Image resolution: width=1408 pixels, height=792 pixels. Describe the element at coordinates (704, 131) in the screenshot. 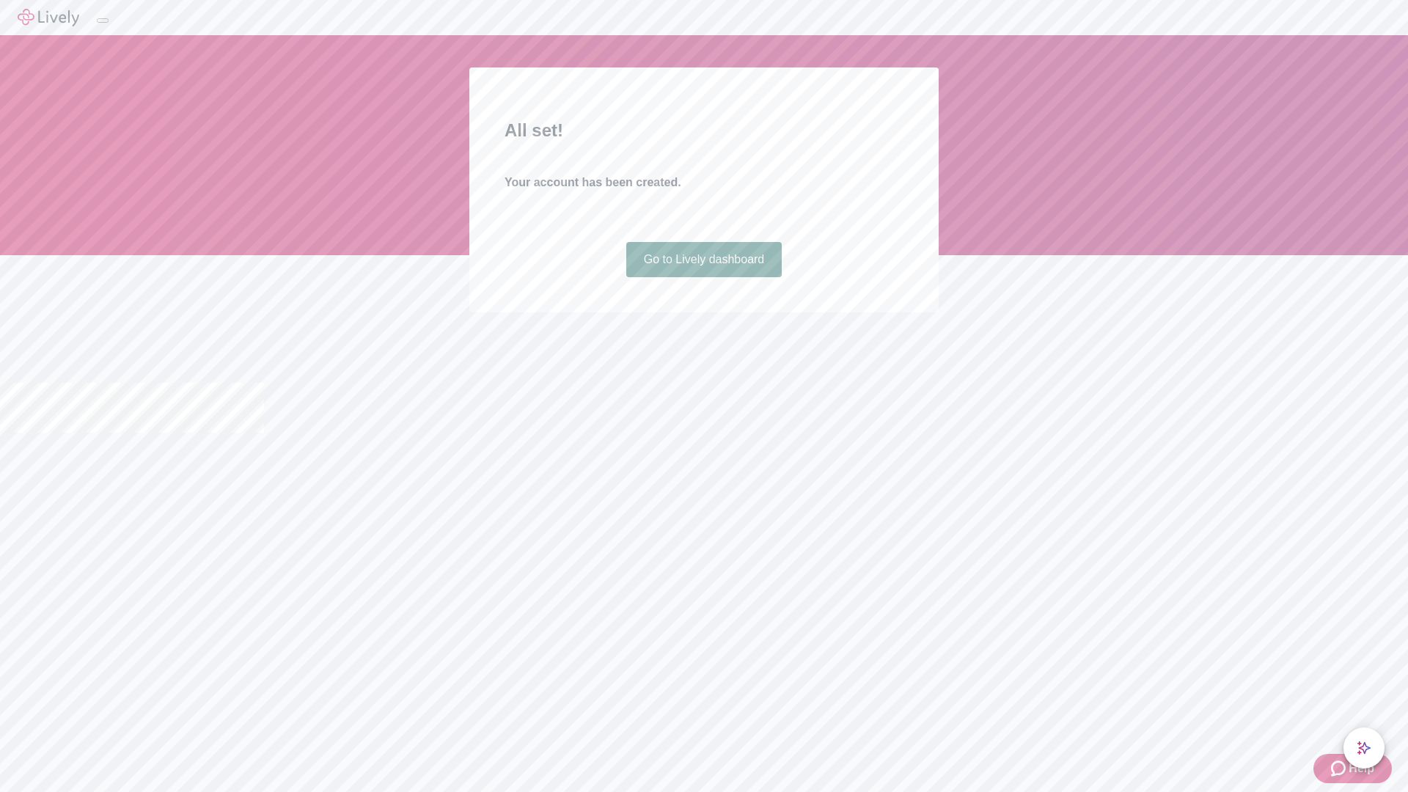

I see `h2: All set!` at that location.